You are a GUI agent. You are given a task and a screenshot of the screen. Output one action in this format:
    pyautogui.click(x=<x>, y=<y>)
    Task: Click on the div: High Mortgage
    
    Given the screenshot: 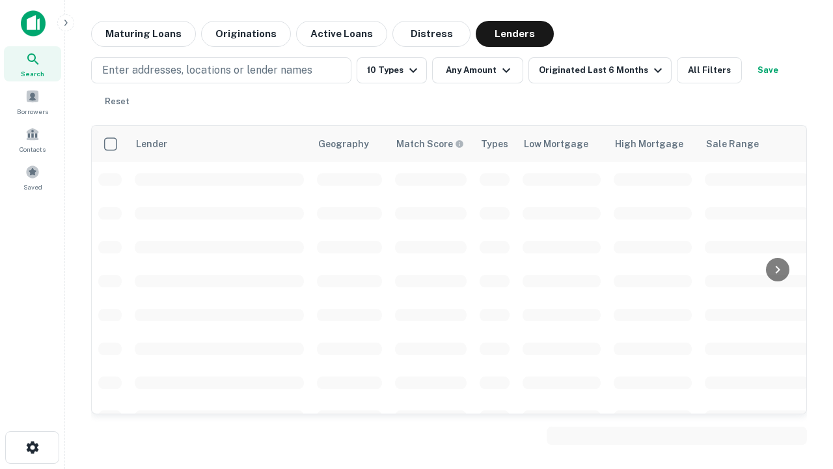 What is the action you would take?
    pyautogui.click(x=649, y=144)
    